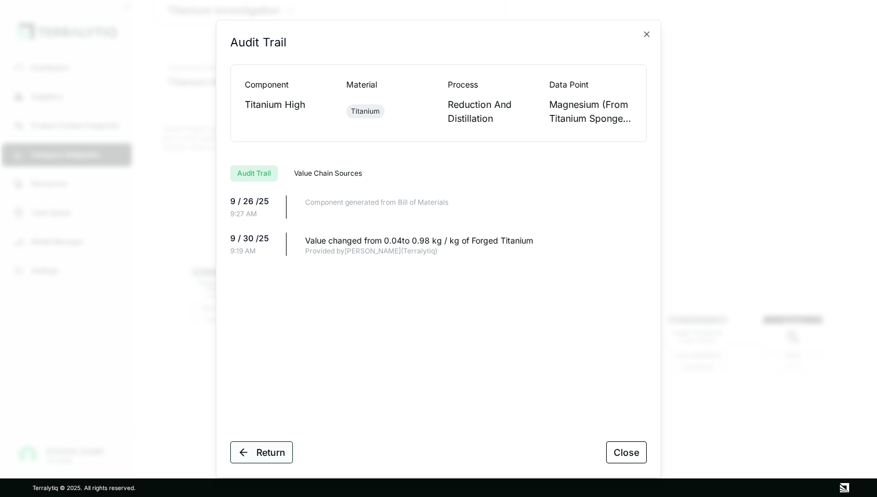 The height and width of the screenshot is (497, 877). What do you see at coordinates (489, 111) in the screenshot?
I see `div: Reduction And Distillation` at bounding box center [489, 111].